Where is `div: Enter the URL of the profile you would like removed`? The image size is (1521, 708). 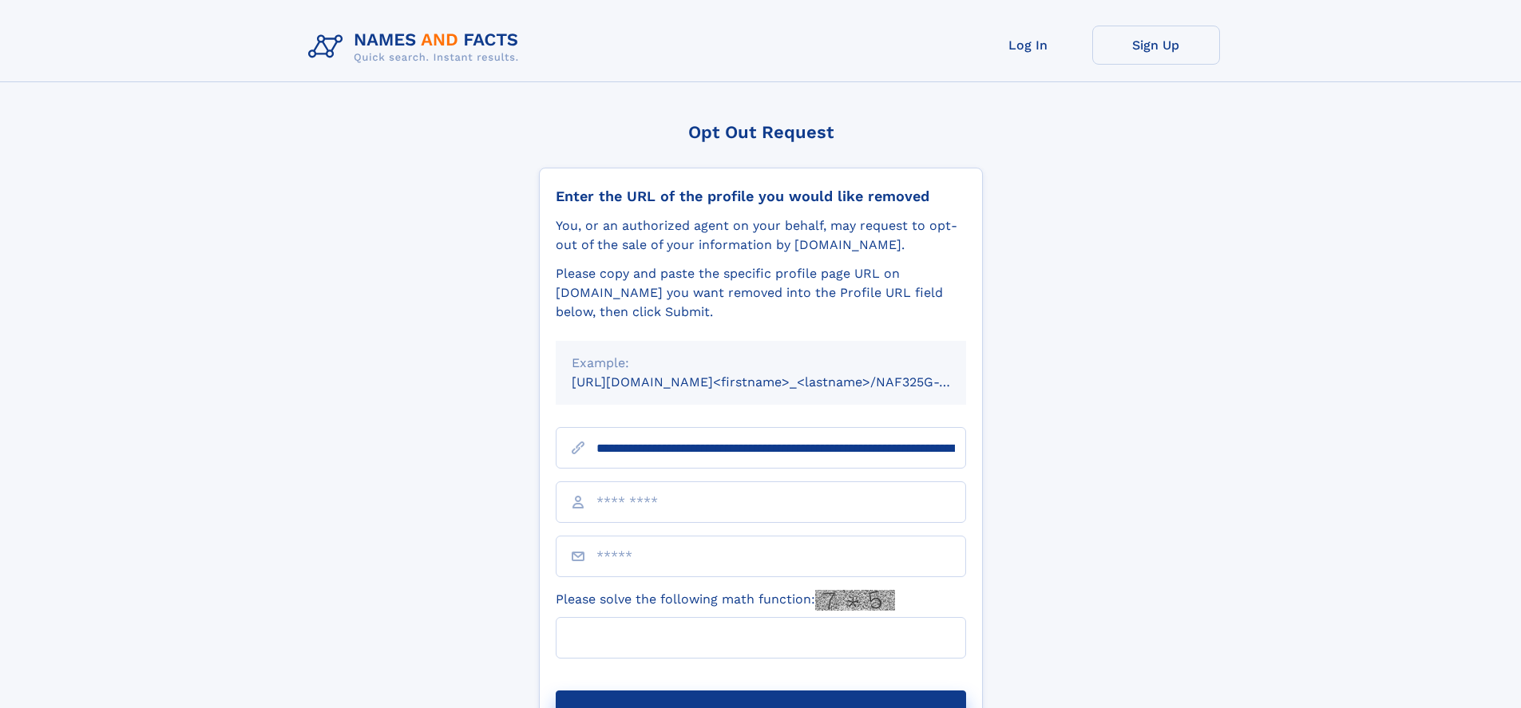
div: Enter the URL of the profile you would like removed is located at coordinates (761, 196).